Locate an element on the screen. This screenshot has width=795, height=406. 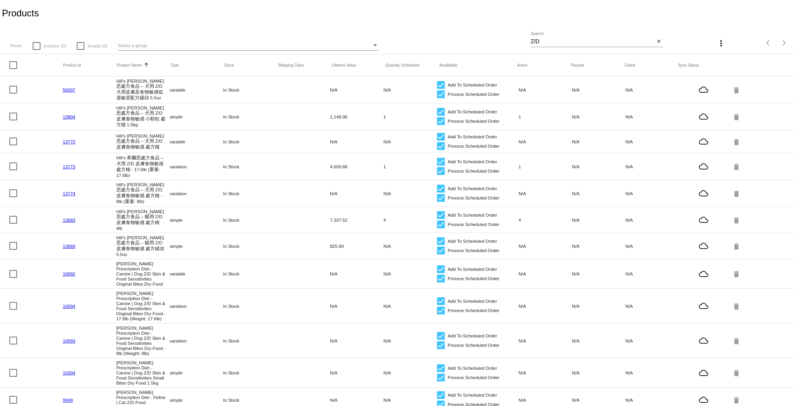
mat-icon: more_vert is located at coordinates (722, 43).